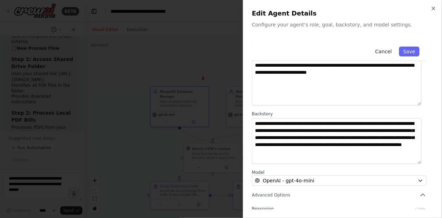  Describe the element at coordinates (342, 13) in the screenshot. I see `h2: Edit Agent Details` at that location.